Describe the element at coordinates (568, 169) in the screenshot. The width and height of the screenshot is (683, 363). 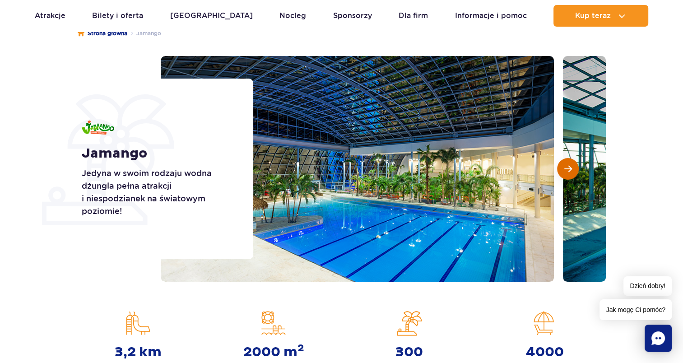
I see `button: Następny slajd` at that location.